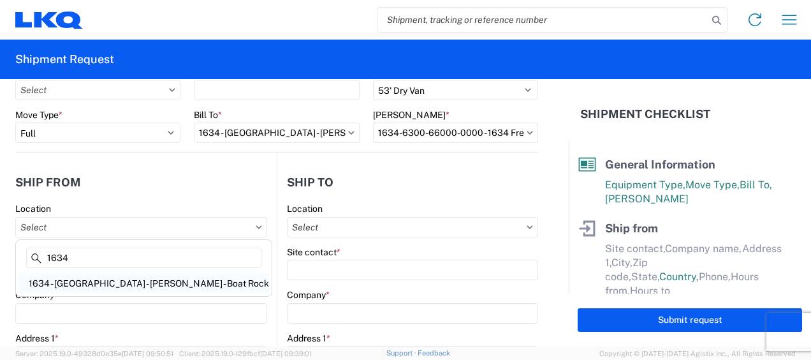  I want to click on span: General Information, so click(660, 164).